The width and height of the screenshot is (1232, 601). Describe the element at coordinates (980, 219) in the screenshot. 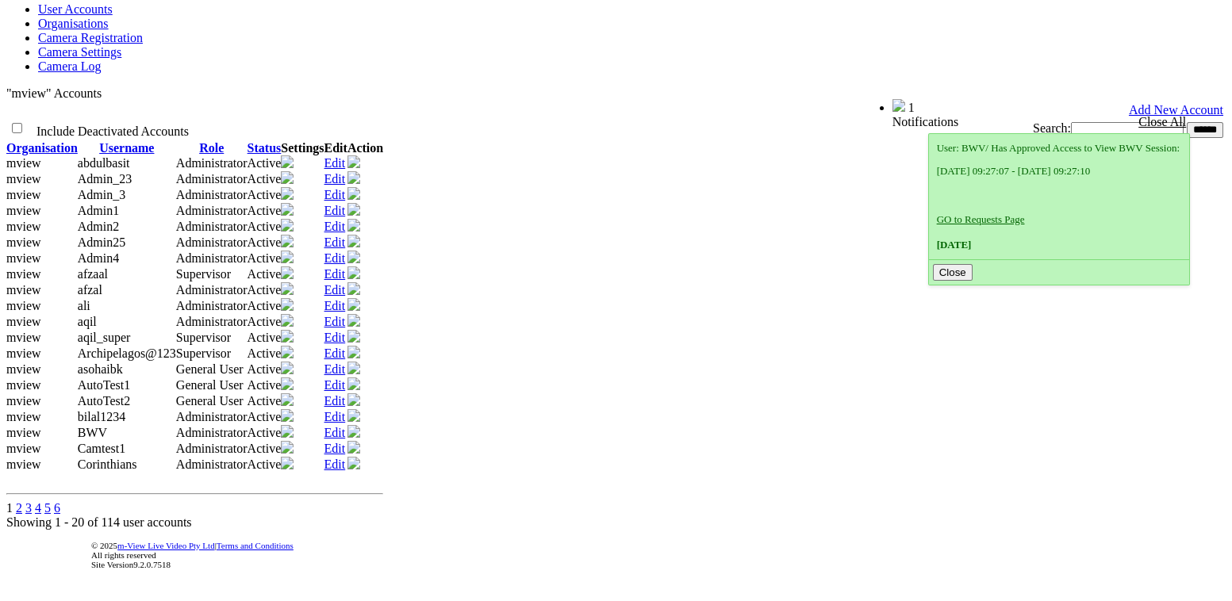

I see `a: GO to Requests Page` at that location.